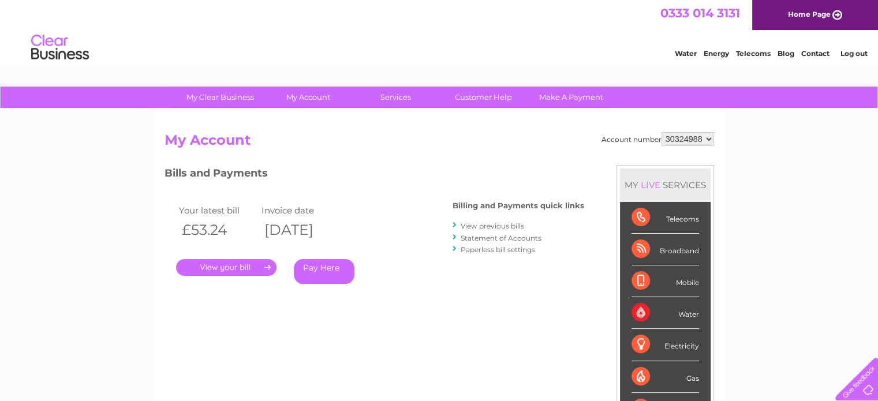  Describe the element at coordinates (786, 53) in the screenshot. I see `a: Blog` at that location.